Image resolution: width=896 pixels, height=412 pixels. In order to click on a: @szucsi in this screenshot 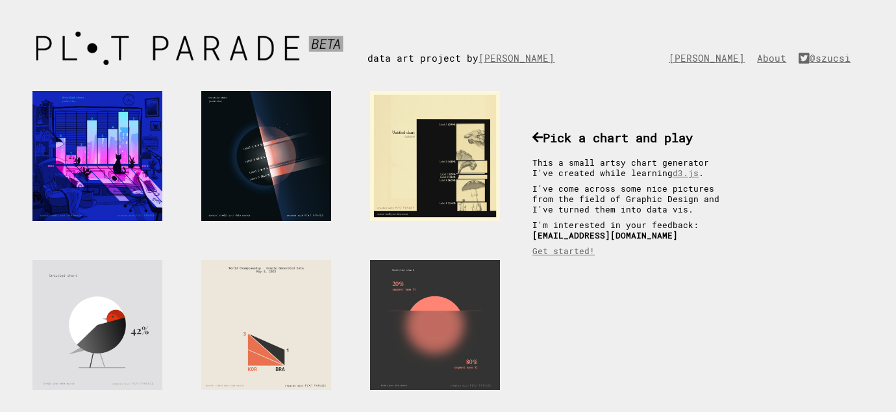, I will do `click(828, 58)`.